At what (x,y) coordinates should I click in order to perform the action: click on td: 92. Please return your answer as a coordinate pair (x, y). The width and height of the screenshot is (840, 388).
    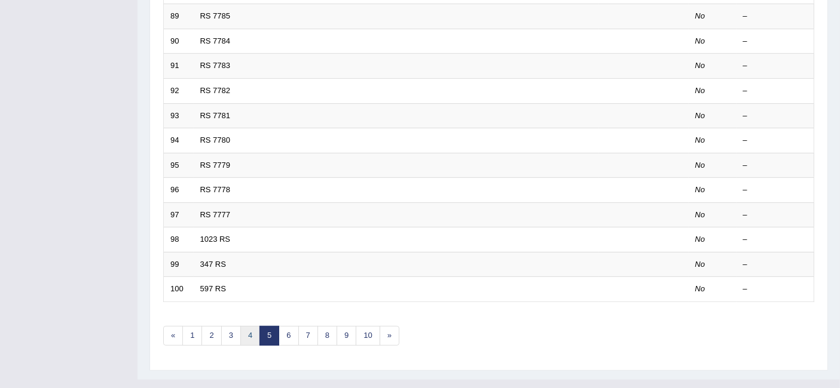
    Looking at the image, I should click on (179, 91).